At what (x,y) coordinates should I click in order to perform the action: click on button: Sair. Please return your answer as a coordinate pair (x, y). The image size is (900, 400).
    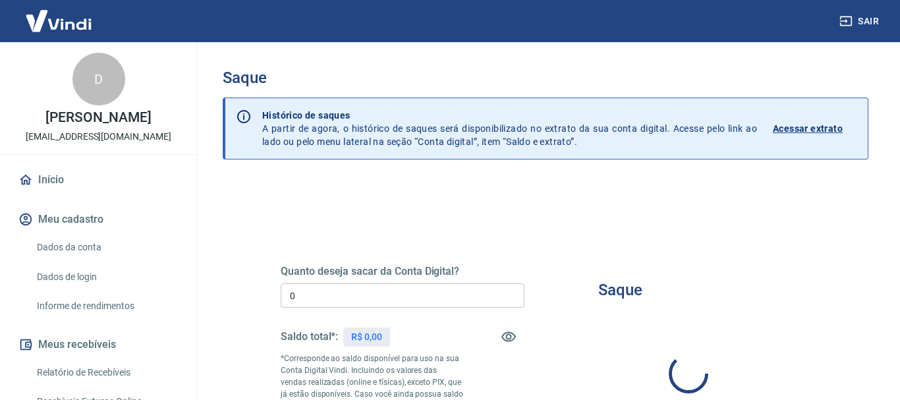
    Looking at the image, I should click on (860, 21).